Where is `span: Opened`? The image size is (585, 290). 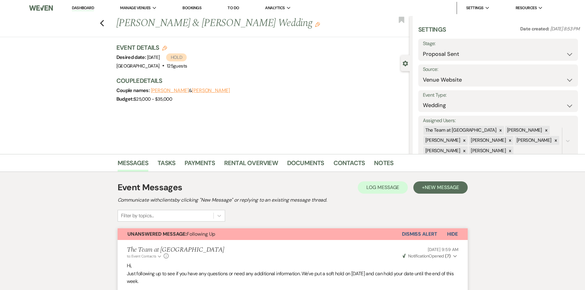
span: Opened is located at coordinates (426, 256).